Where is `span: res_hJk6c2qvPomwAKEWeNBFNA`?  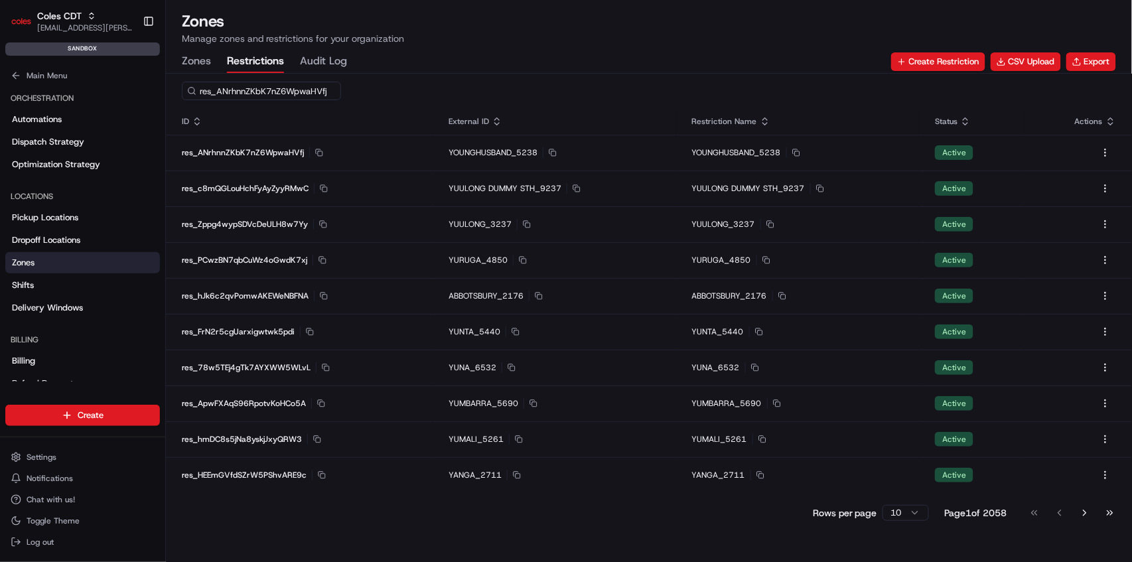 span: res_hJk6c2qvPomwAKEWeNBFNA is located at coordinates (245, 296).